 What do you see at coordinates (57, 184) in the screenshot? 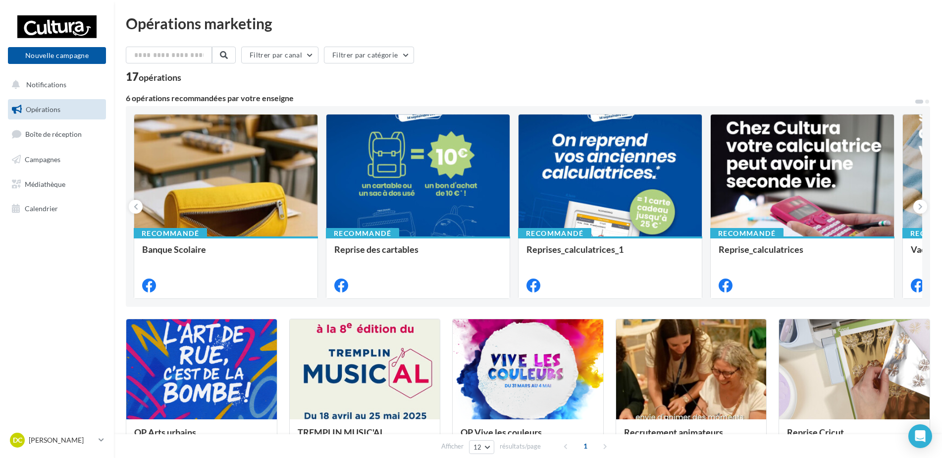
I see `a: Médiathèque` at bounding box center [57, 184].